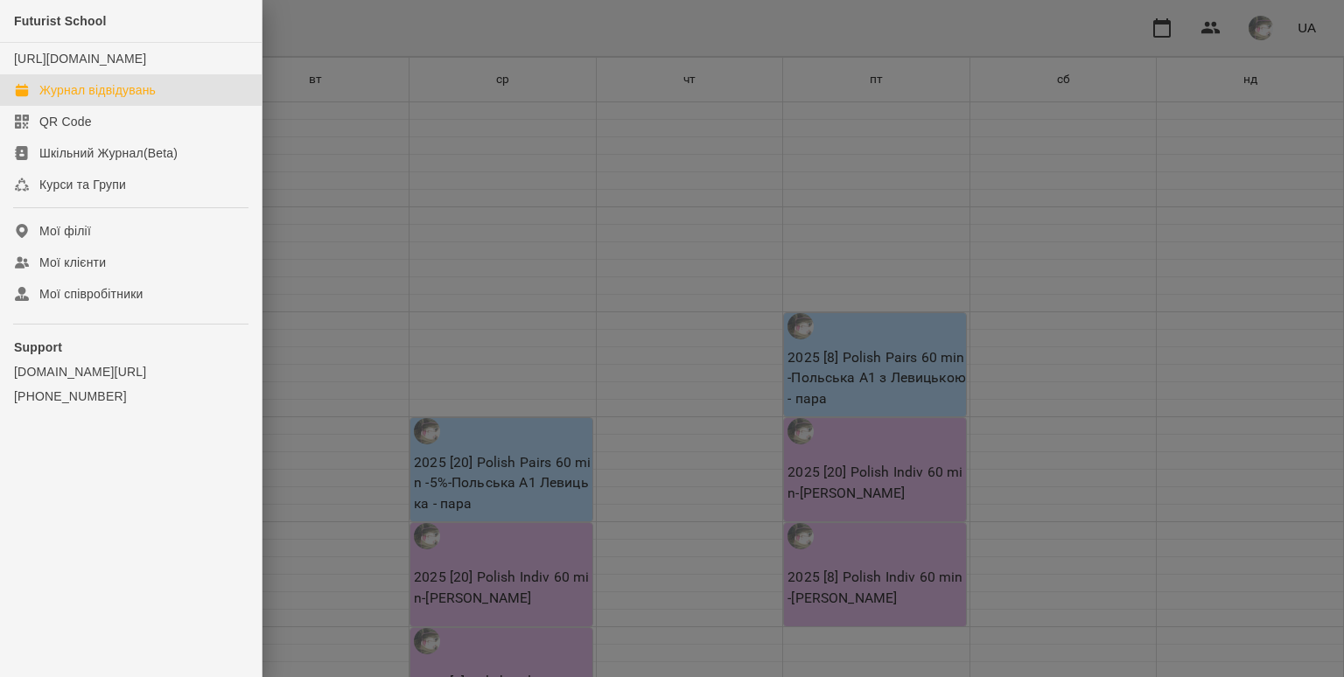 The image size is (1344, 677). I want to click on div: Мої співробітники, so click(91, 294).